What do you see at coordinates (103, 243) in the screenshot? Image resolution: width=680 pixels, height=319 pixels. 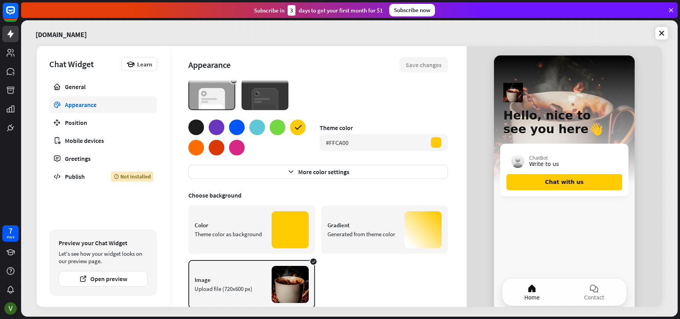 I see `div: Preview your Chat Widget` at bounding box center [103, 243].